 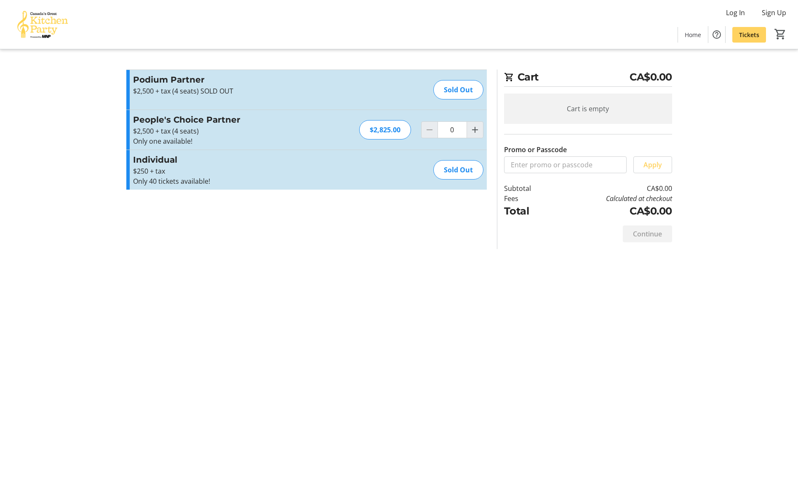 What do you see at coordinates (588, 78) in the screenshot?
I see `h2: Cart` at bounding box center [588, 78].